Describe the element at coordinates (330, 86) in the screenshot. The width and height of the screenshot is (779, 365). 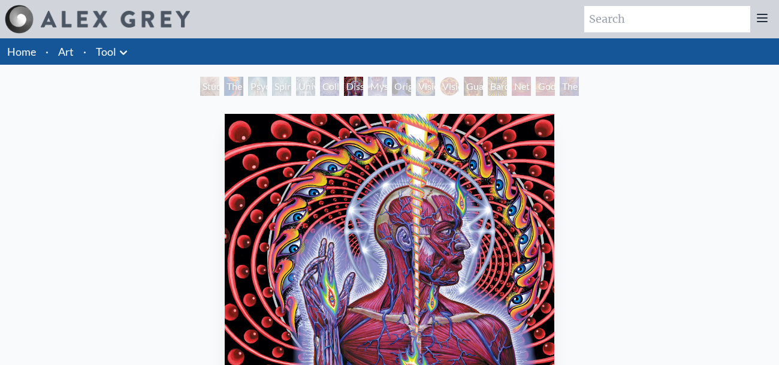
I see `div: Collective Vision` at that location.